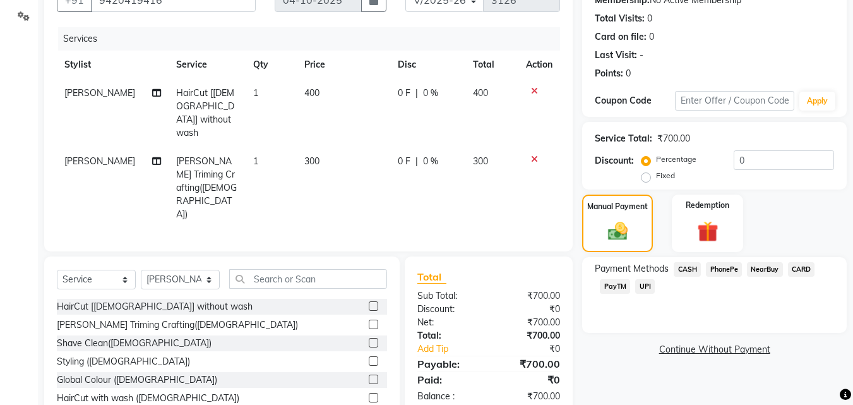 The height and width of the screenshot is (405, 853). Describe the element at coordinates (427, 64) in the screenshot. I see `th: Disc` at that location.